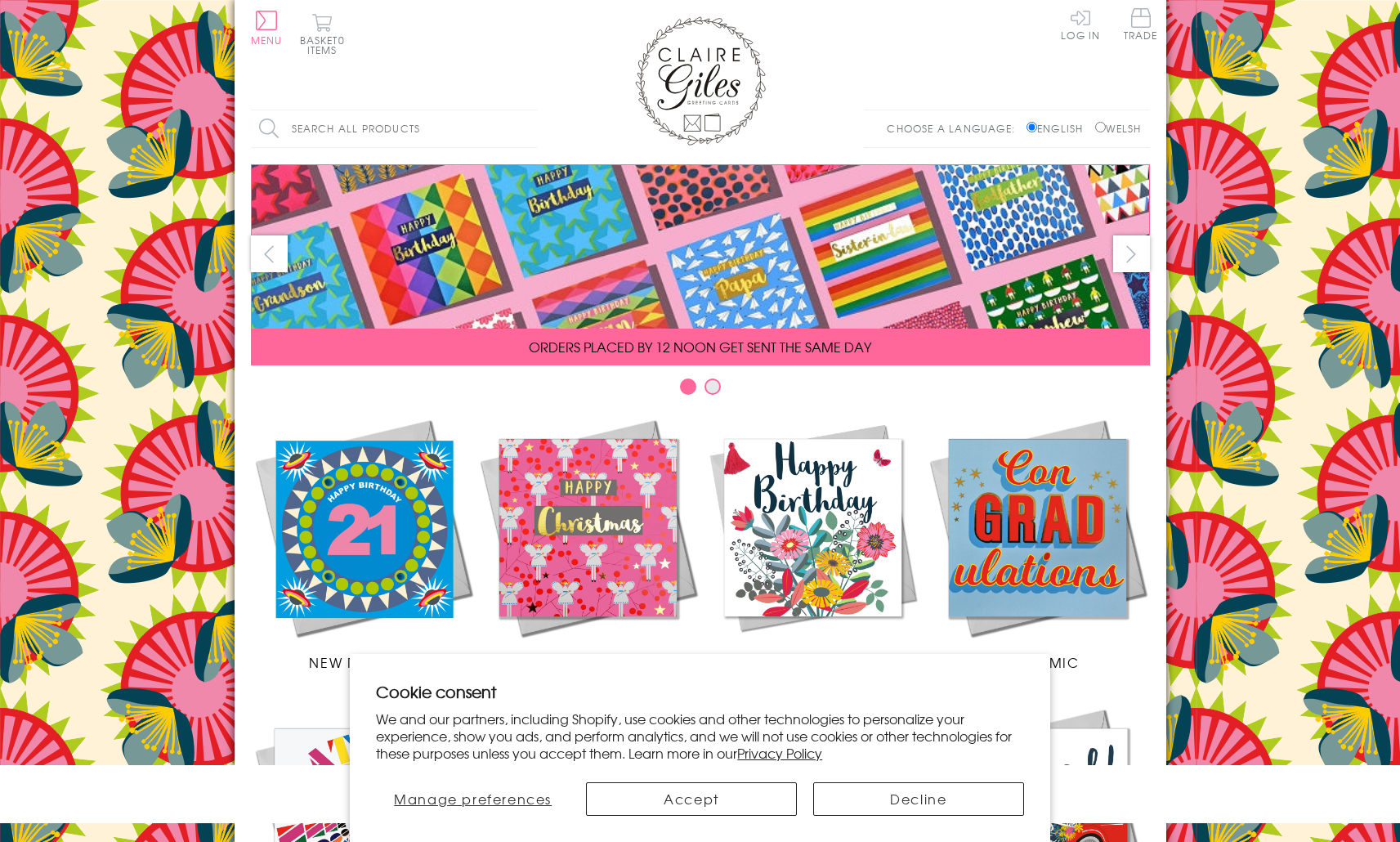 The image size is (1400, 842). I want to click on a: Christmas, so click(587, 543).